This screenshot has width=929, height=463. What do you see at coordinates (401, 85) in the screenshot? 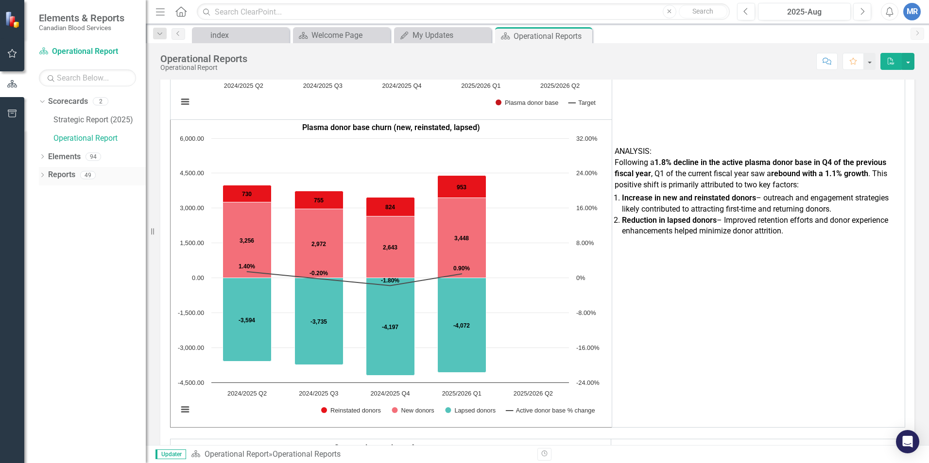
I see `text: 2024/2025 Q4` at bounding box center [401, 85].